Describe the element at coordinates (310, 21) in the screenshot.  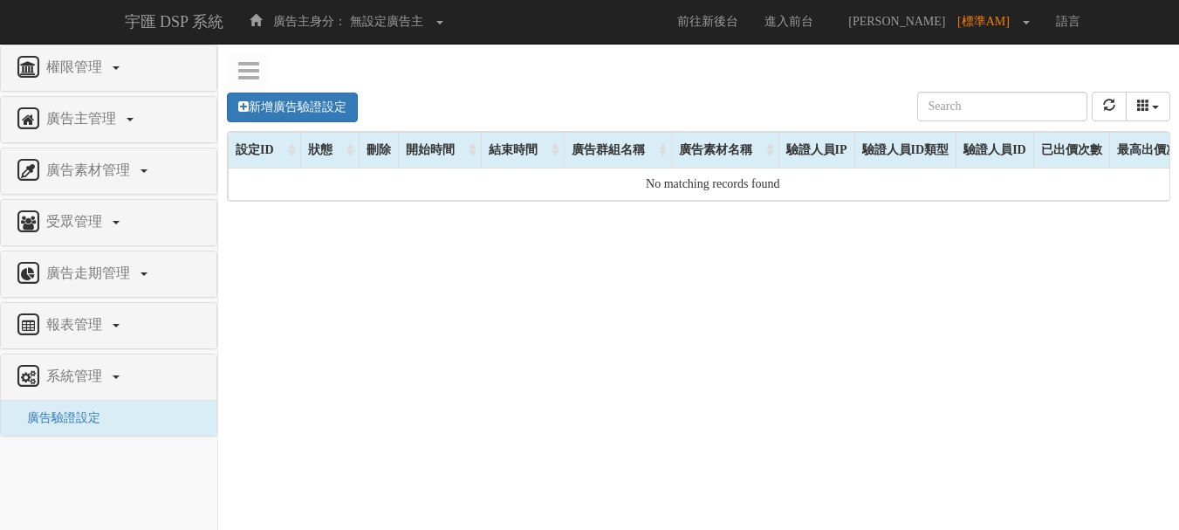
I see `span: 廣告主身分：` at that location.